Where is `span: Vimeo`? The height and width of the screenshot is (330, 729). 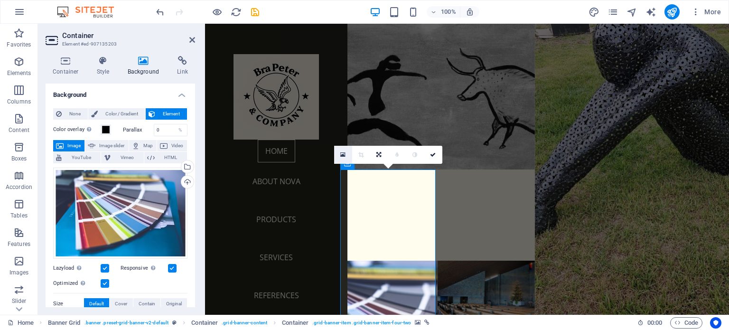 span: Vimeo is located at coordinates (127, 158).